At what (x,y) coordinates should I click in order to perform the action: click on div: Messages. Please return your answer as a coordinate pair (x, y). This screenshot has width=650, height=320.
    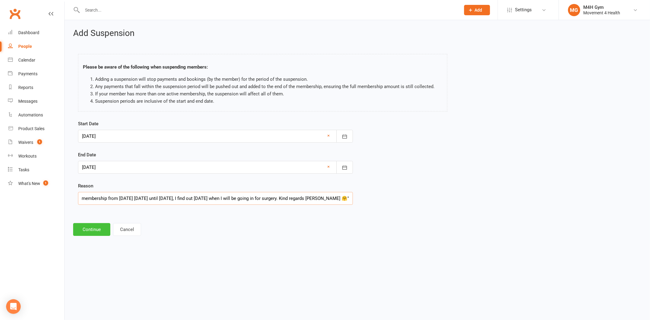
    Looking at the image, I should click on (28, 101).